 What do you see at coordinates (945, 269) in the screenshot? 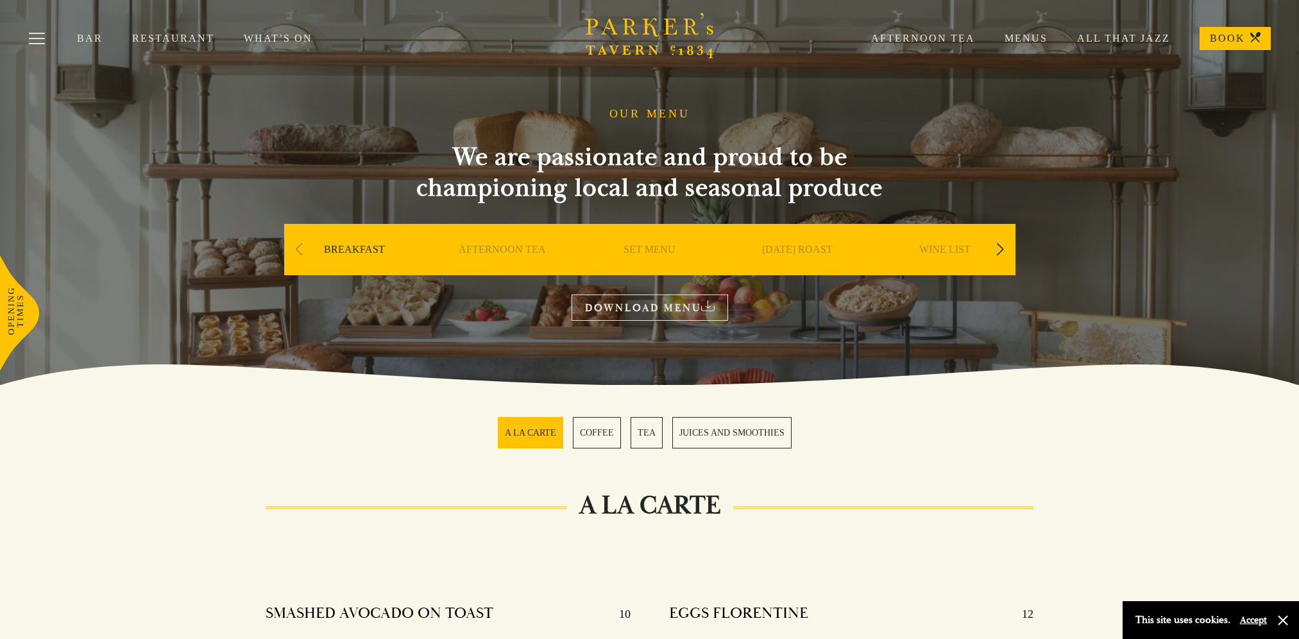
I see `div: 5 / 9` at bounding box center [945, 269].